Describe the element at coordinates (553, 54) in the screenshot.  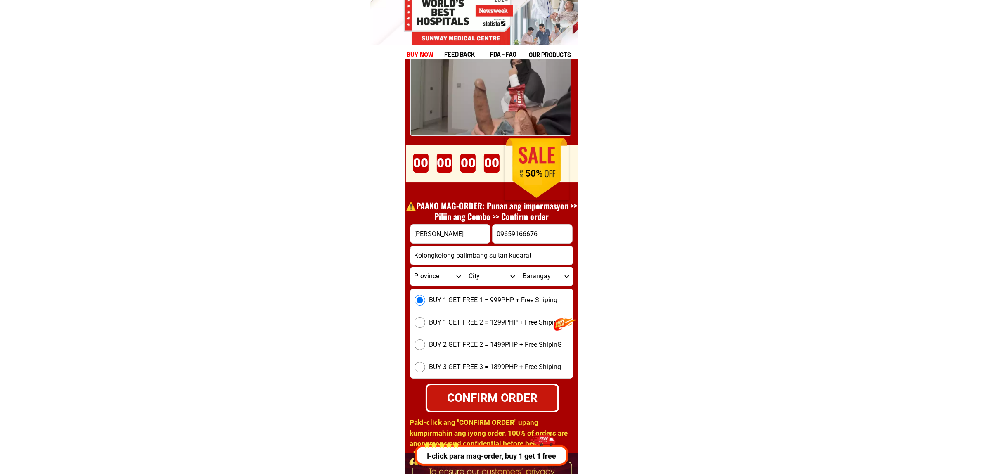
I see `h1: our products` at that location.